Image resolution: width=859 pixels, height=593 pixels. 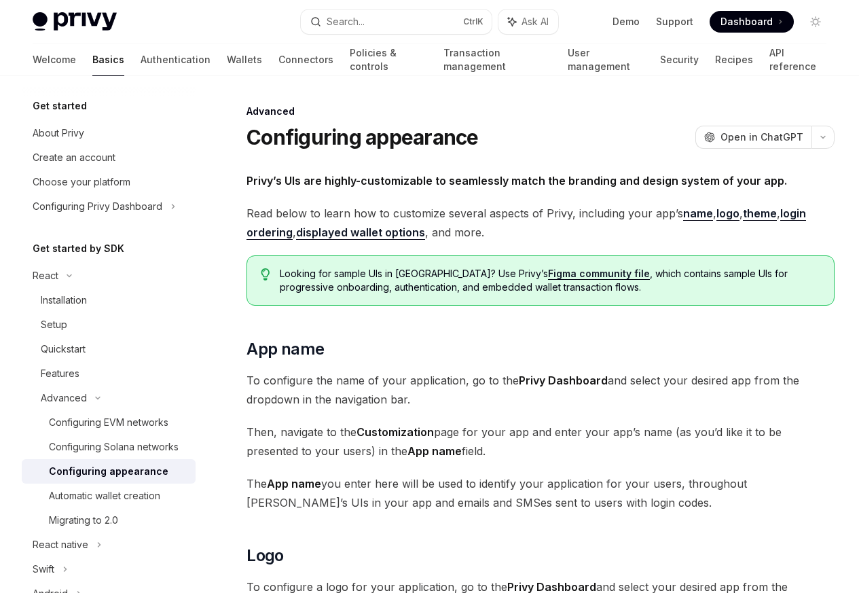 I want to click on a: About Privy, so click(x=109, y=133).